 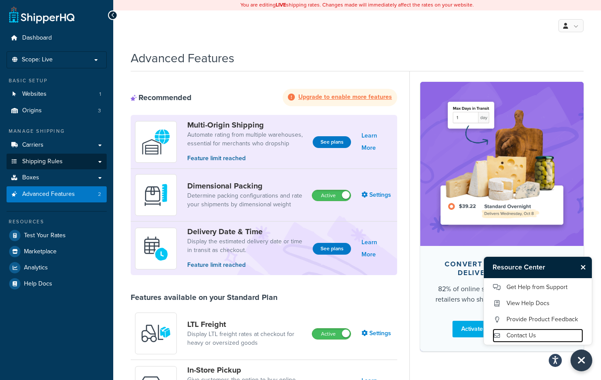 I want to click on li: Boxes, so click(x=57, y=178).